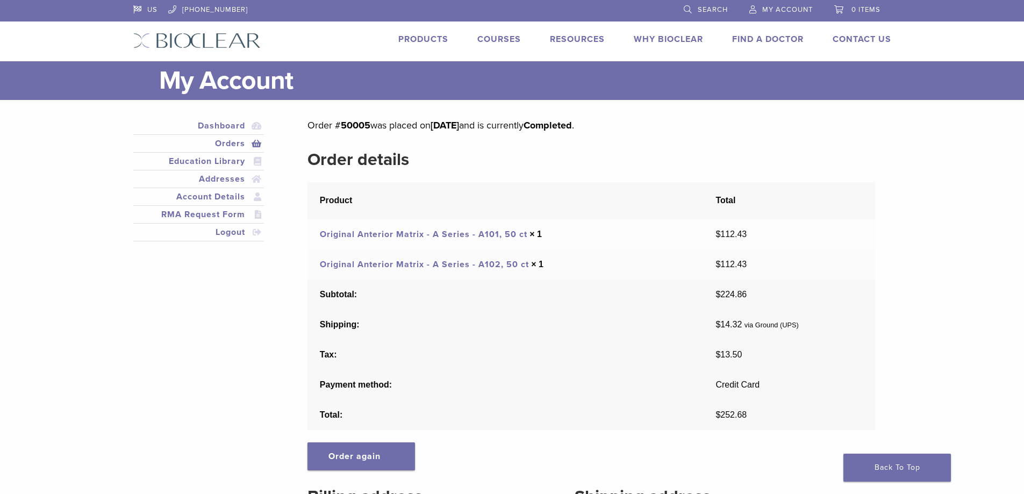 The width and height of the screenshot is (1024, 494). What do you see at coordinates (199, 179) in the screenshot?
I see `a: Addresses` at bounding box center [199, 179].